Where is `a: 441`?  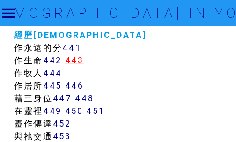
a: 441 is located at coordinates (72, 47).